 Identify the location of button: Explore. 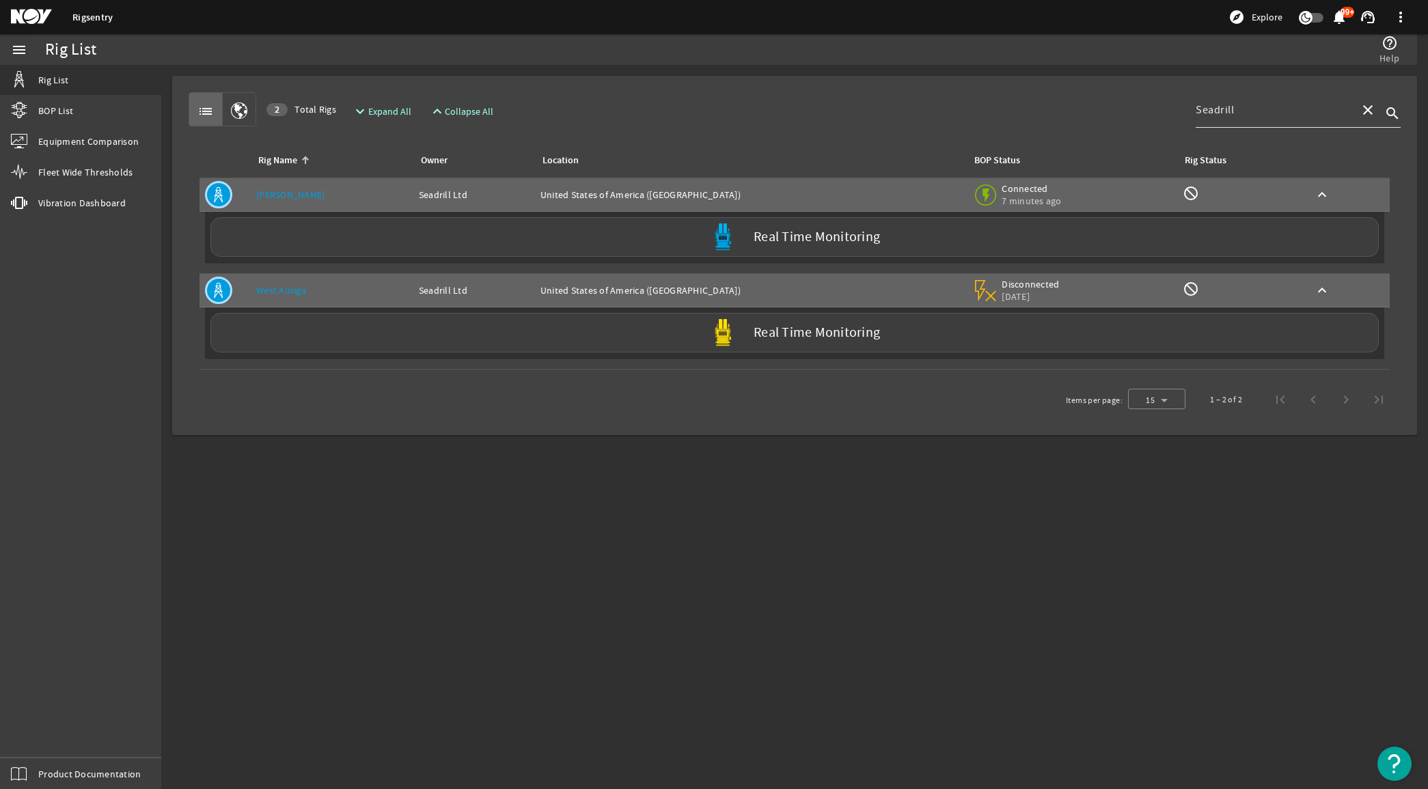
(1255, 17).